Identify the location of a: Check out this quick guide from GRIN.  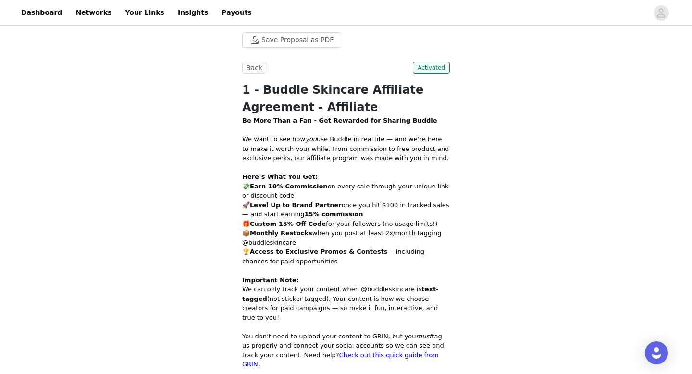
(340, 360).